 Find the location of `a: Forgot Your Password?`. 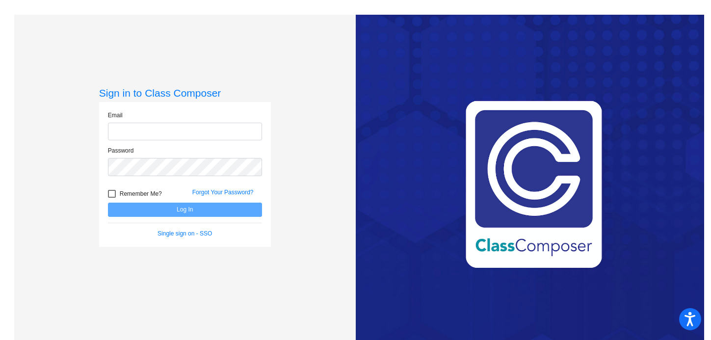

a: Forgot Your Password? is located at coordinates (223, 192).